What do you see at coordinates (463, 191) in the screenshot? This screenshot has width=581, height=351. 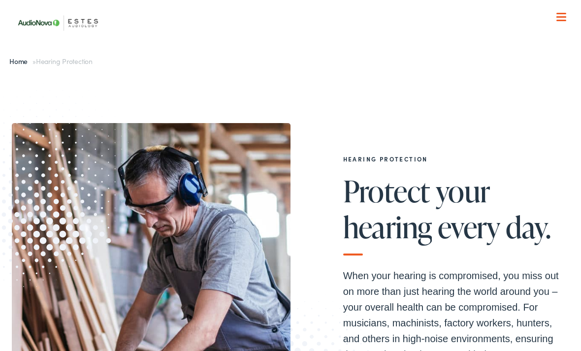 I see `span: your` at bounding box center [463, 191].